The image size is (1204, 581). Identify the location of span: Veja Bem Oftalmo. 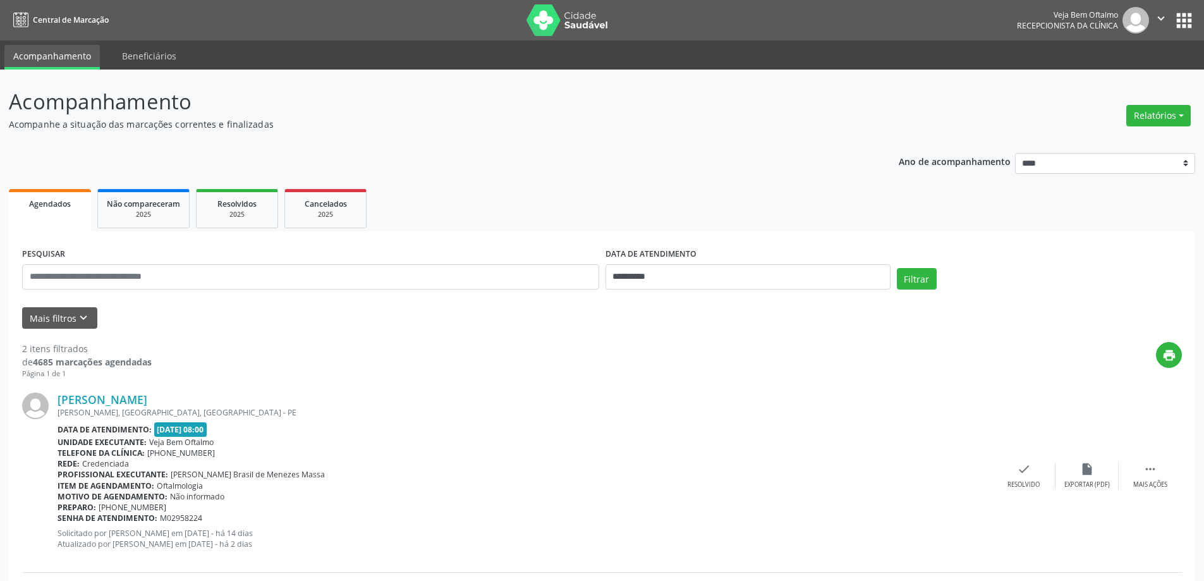
(181, 442).